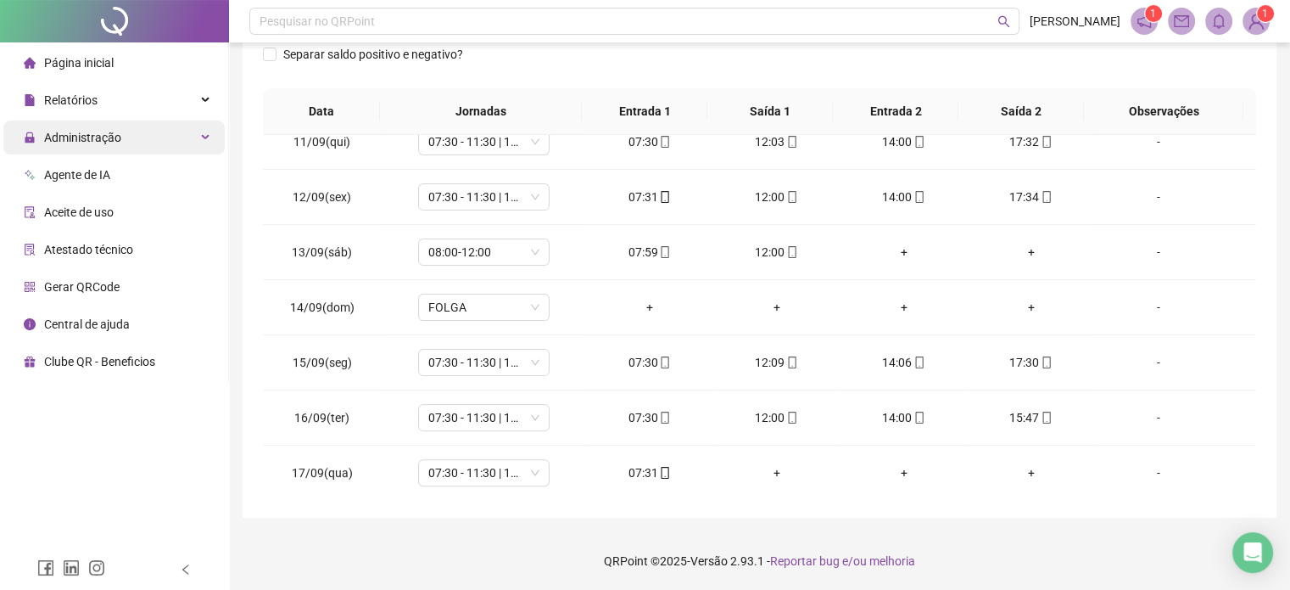 This screenshot has height=590, width=1290. Describe the element at coordinates (30, 212) in the screenshot. I see `span: audit` at that location.